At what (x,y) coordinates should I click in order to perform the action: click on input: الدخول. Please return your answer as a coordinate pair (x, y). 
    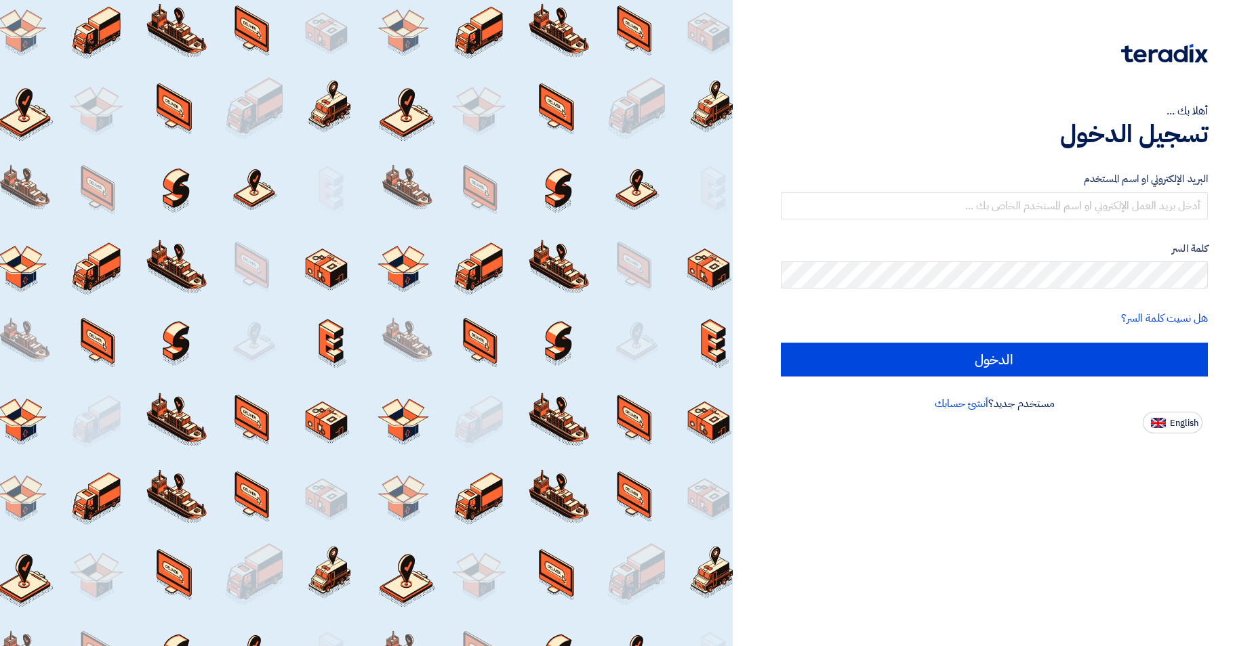
    Looking at the image, I should click on (994, 360).